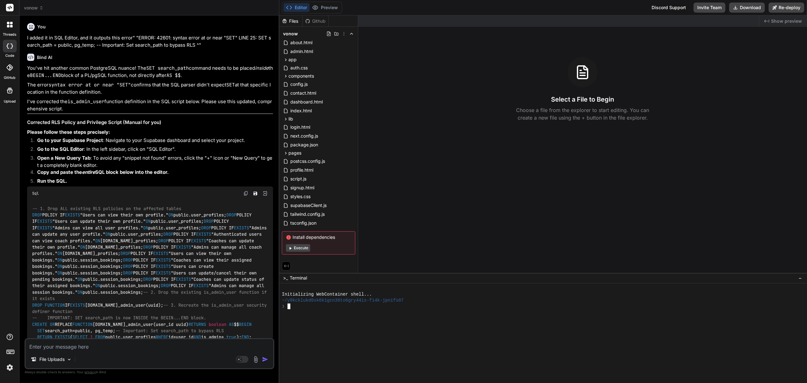 The width and height of the screenshot is (807, 383). Describe the element at coordinates (151, 295) in the screenshot. I see `span: -- 2. Drop the existing is_admin_user function if it exists` at that location.